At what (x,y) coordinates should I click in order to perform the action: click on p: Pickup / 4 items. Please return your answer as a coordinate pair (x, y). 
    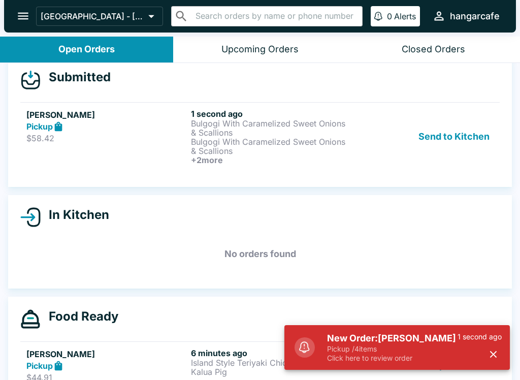
    Looking at the image, I should click on (392, 349).